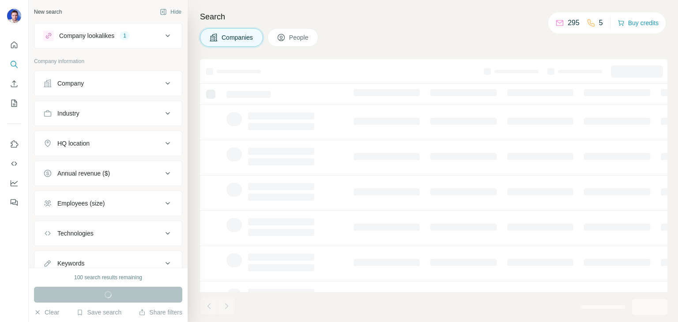  What do you see at coordinates (14, 103) in the screenshot?
I see `button: My lists` at bounding box center [14, 103].